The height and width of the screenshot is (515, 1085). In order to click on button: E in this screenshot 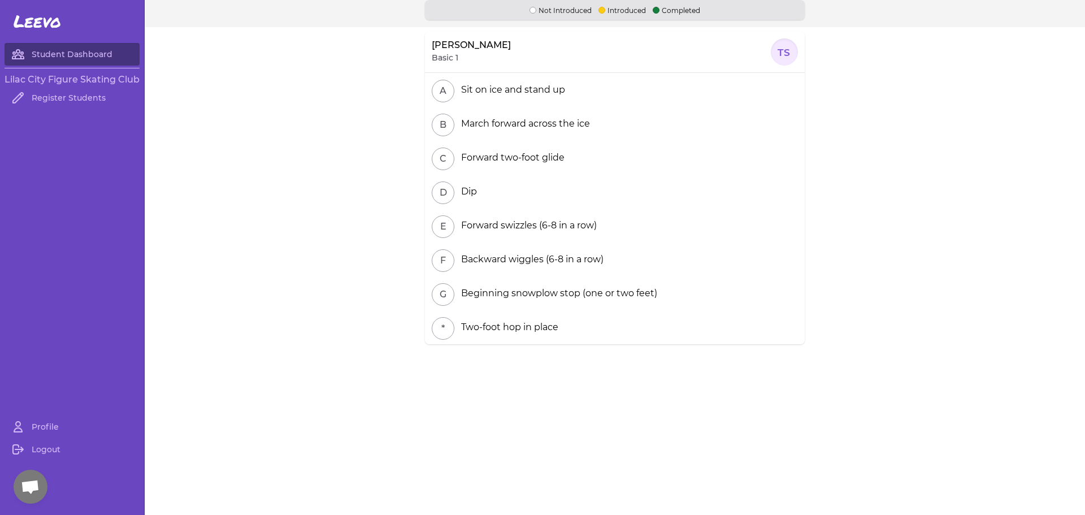, I will do `click(443, 227)`.